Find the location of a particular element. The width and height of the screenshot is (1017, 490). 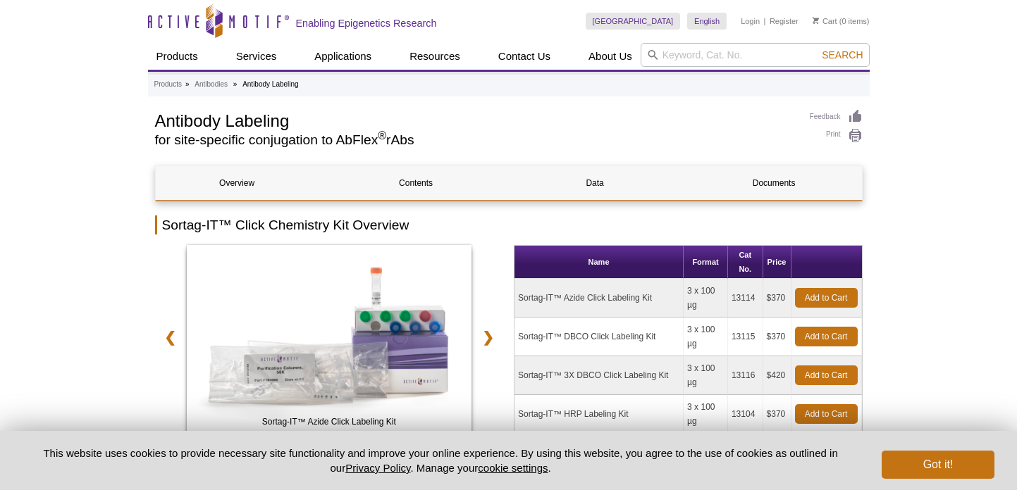

a: Documents is located at coordinates (774, 183).